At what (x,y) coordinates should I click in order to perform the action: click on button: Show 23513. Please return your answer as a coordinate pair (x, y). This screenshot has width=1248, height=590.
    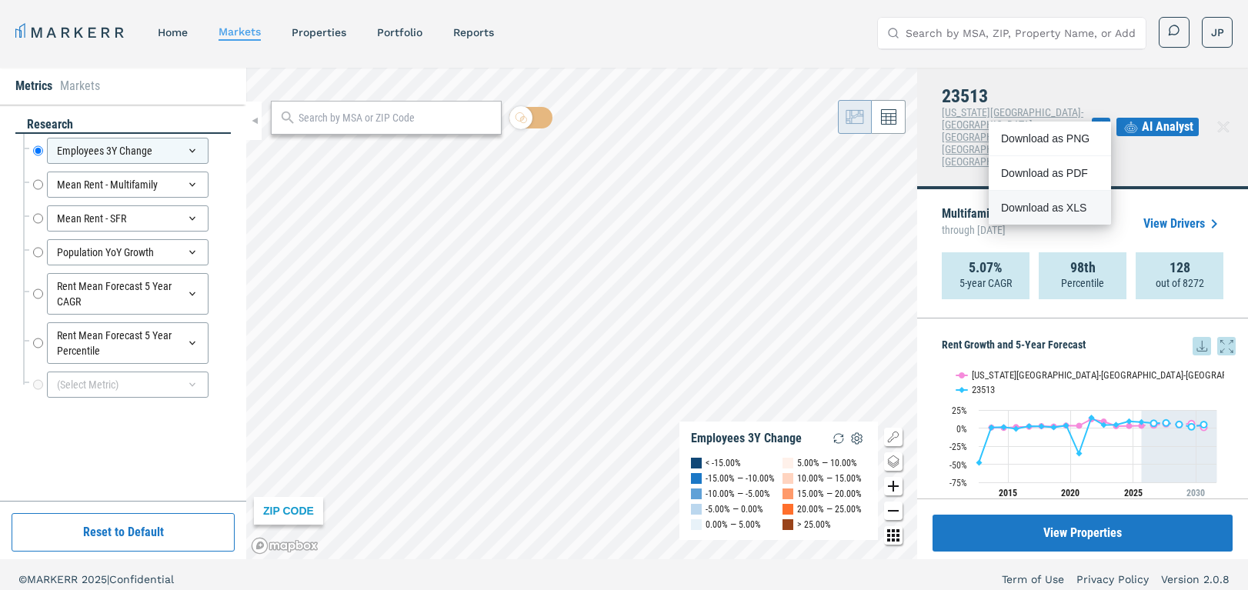
    Looking at the image, I should click on (976, 389).